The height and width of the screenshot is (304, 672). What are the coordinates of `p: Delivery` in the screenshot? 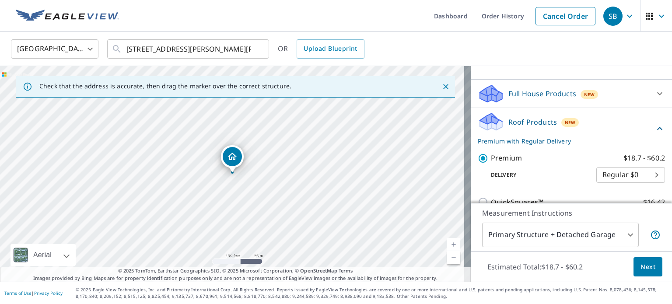 It's located at (537, 175).